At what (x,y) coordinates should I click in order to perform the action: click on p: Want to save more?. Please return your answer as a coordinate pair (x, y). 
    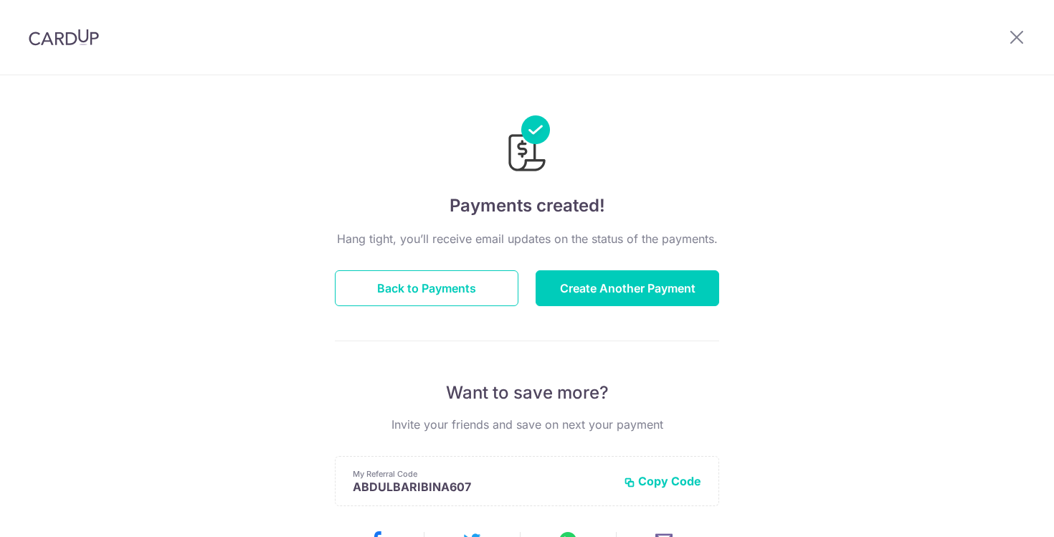
    Looking at the image, I should click on (527, 393).